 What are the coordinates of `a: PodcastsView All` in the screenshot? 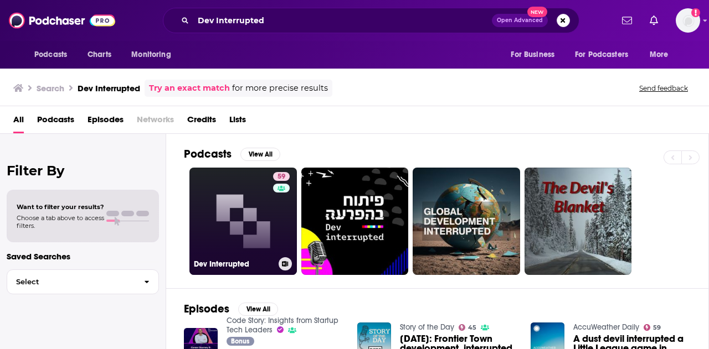 It's located at (232, 154).